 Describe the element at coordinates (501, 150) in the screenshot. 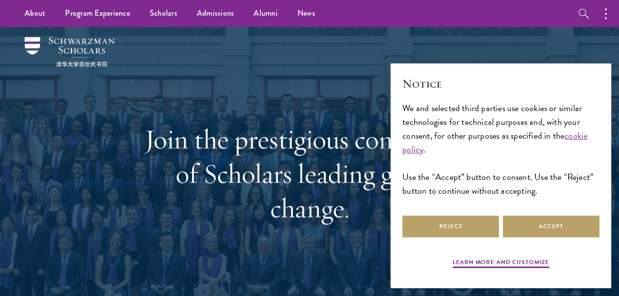

I see `div: We and selected third parties use cookies or similar technologies for technical purposes and, wit...` at that location.